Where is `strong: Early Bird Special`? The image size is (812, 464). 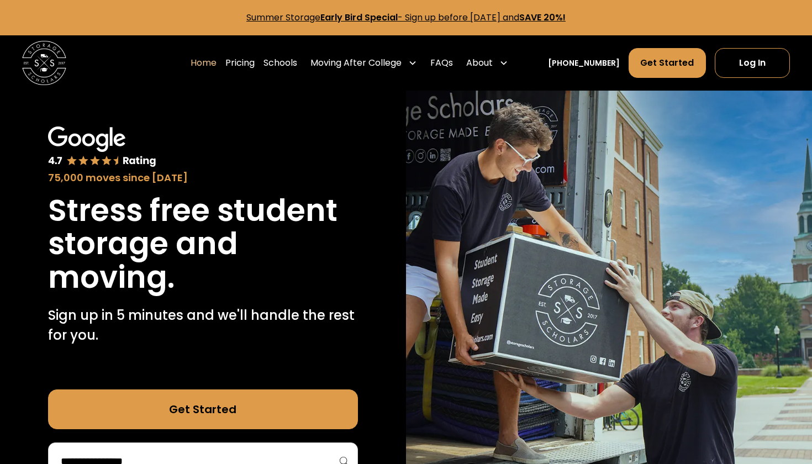 strong: Early Bird Special is located at coordinates (359, 17).